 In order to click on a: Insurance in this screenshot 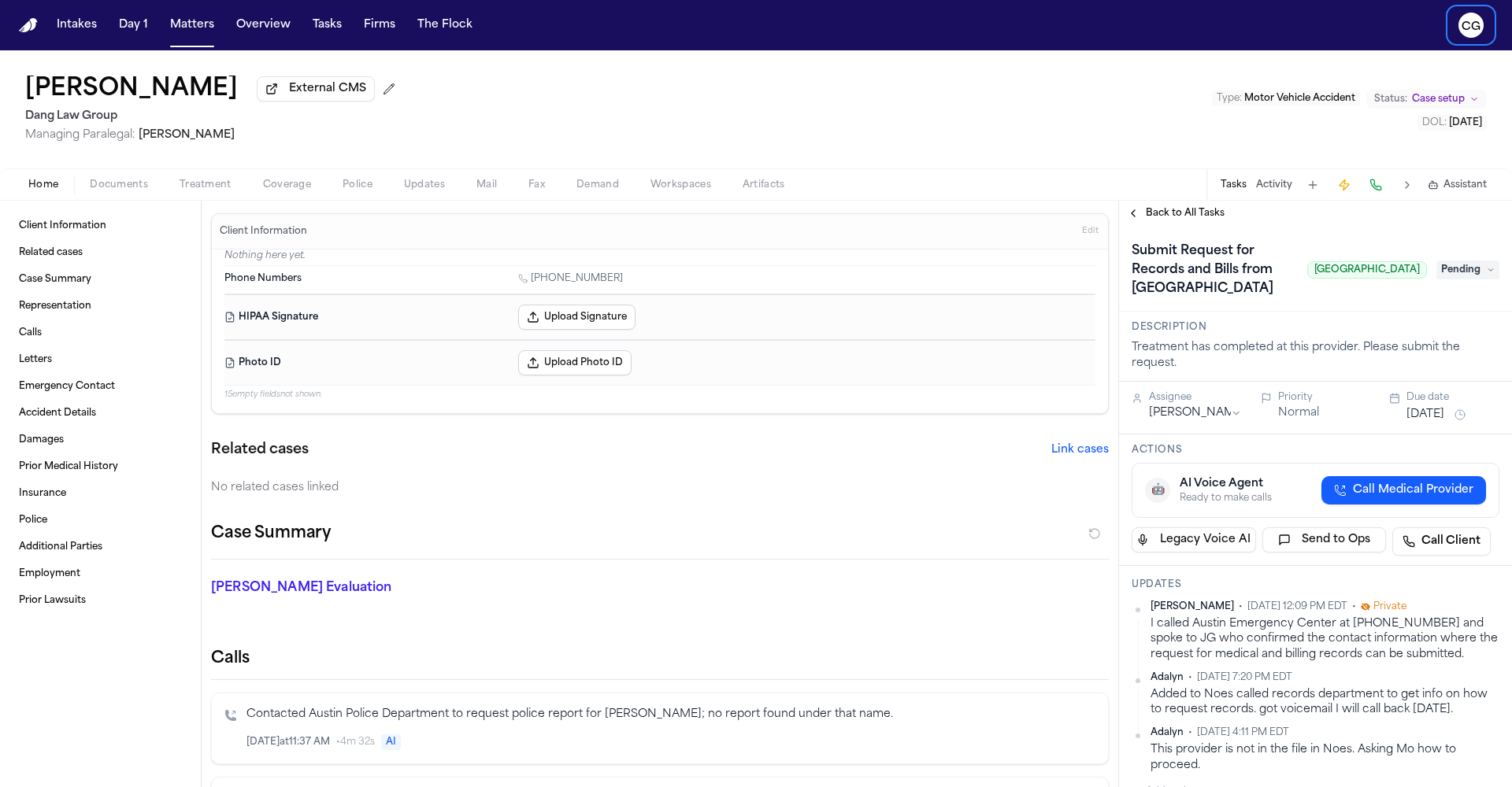, I will do `click(100, 493)`.